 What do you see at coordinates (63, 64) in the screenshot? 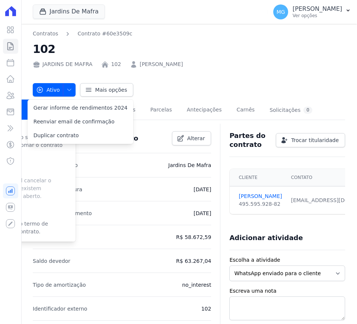
I see `div: JARDINS DE MAFRA` at bounding box center [63, 64].